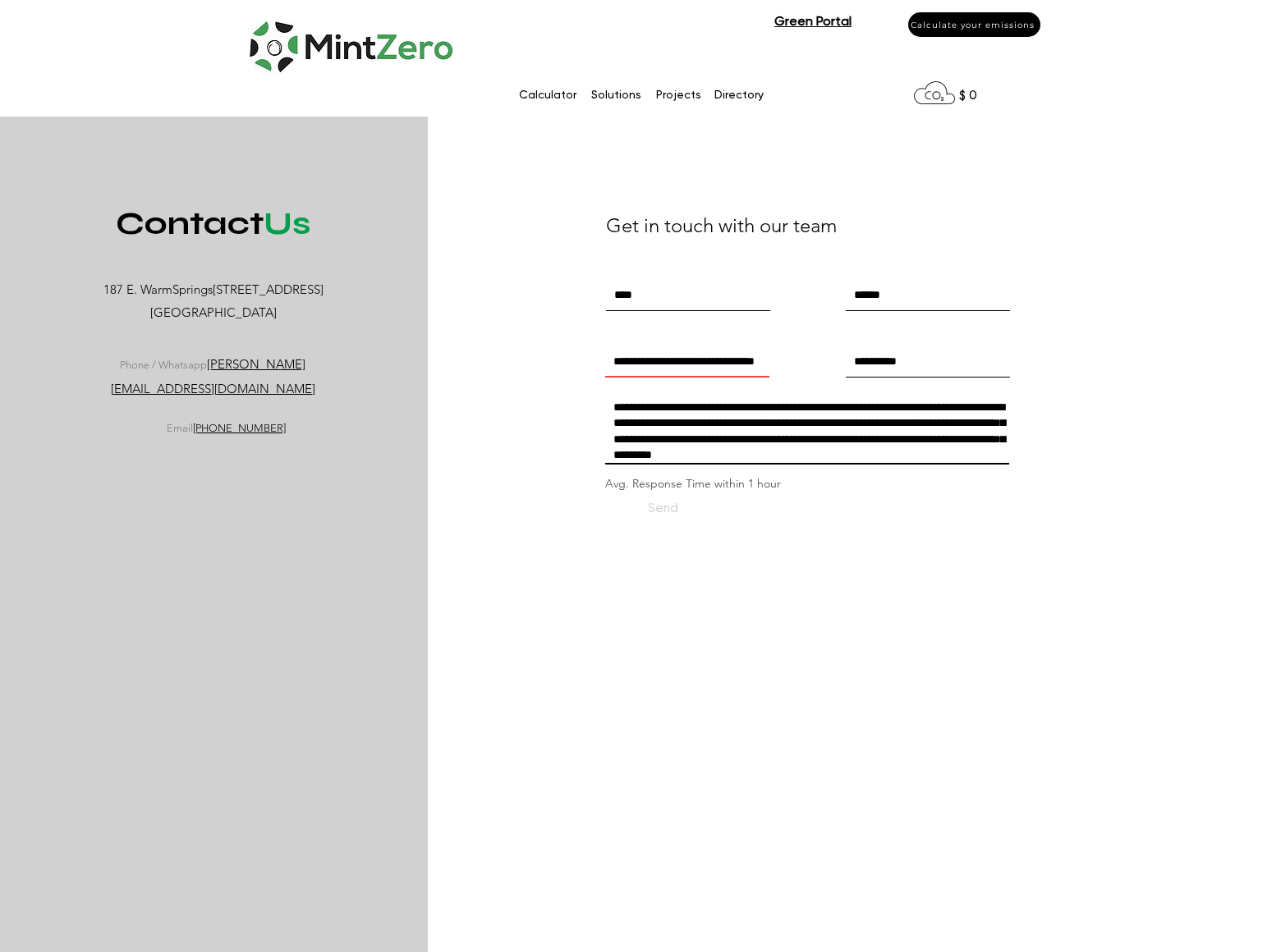 The height and width of the screenshot is (952, 1281). What do you see at coordinates (662, 509) in the screenshot?
I see `span: Send` at bounding box center [662, 509].